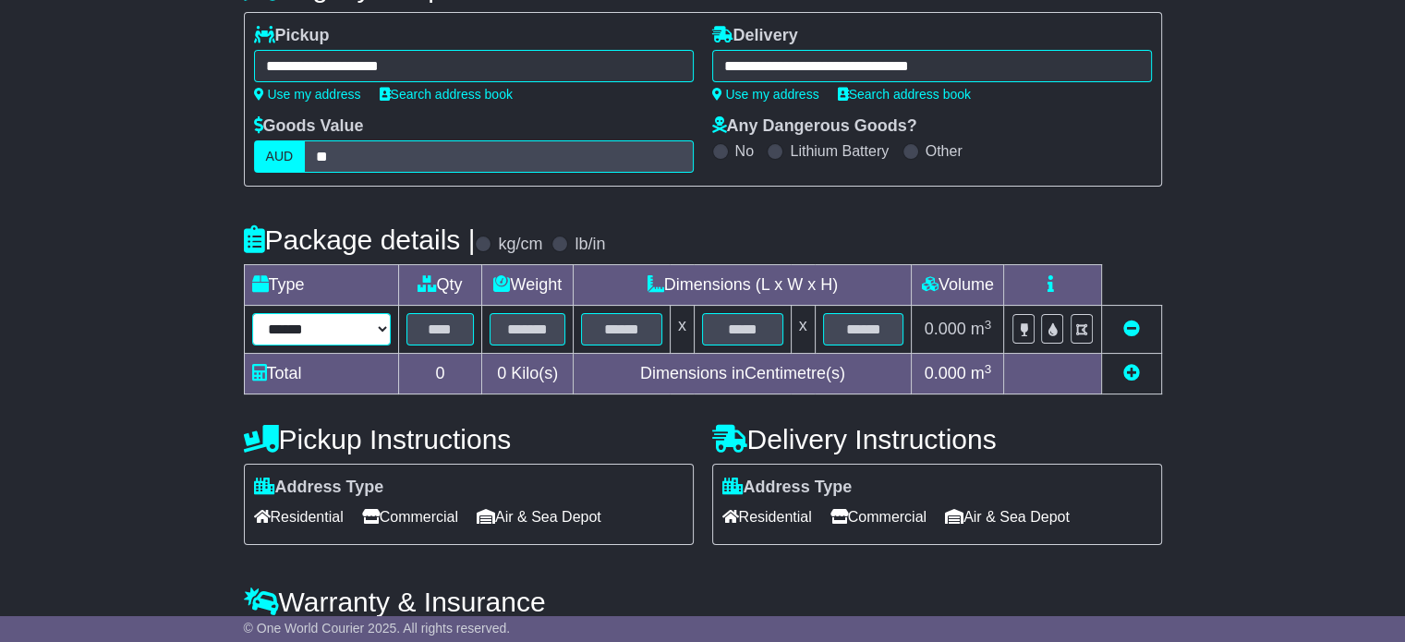  Describe the element at coordinates (520, 245) in the screenshot. I see `label: kg/cm` at that location.